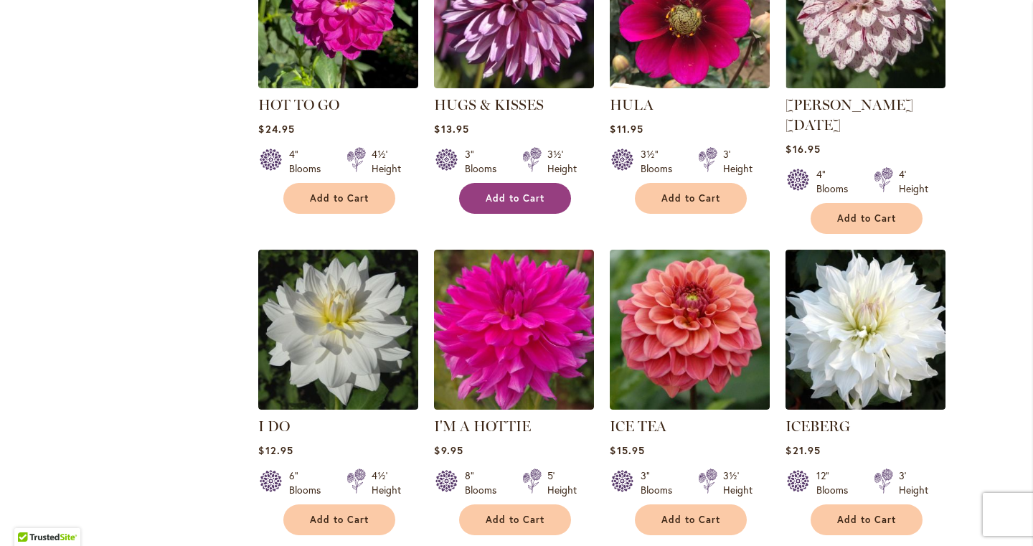  I want to click on div: 8" Blooms, so click(485, 483).